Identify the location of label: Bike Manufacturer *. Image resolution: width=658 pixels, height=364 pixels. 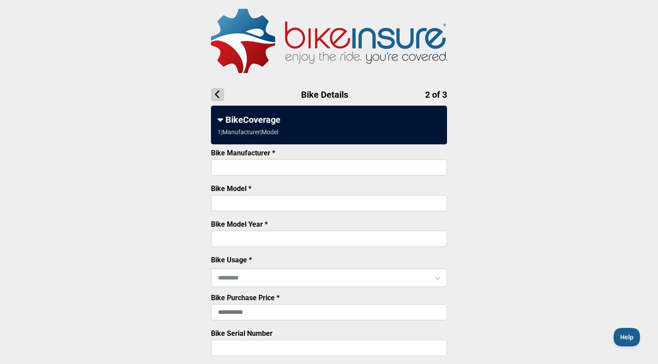
(243, 153).